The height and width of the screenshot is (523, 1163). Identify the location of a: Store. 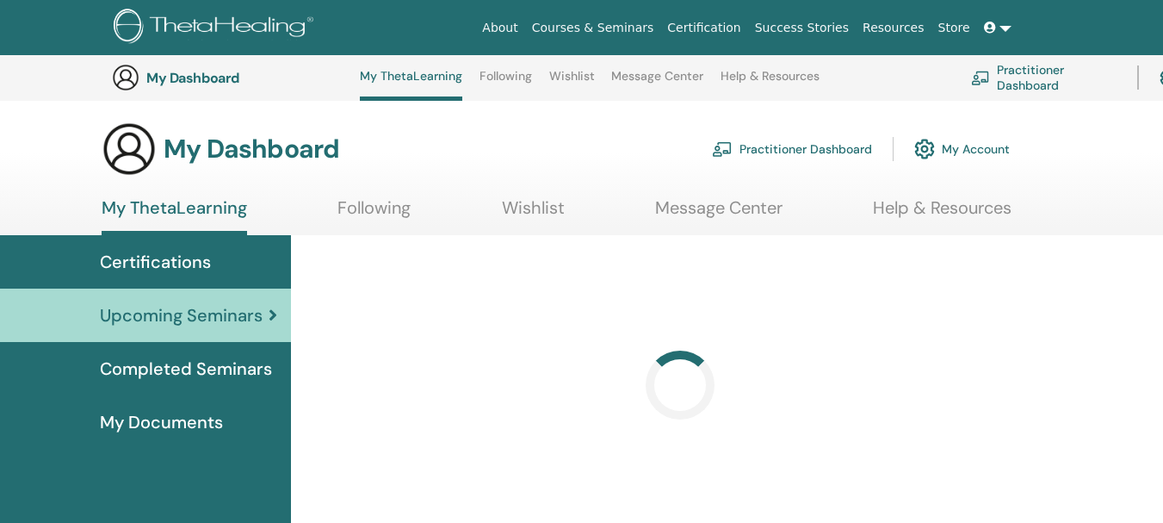
(954, 28).